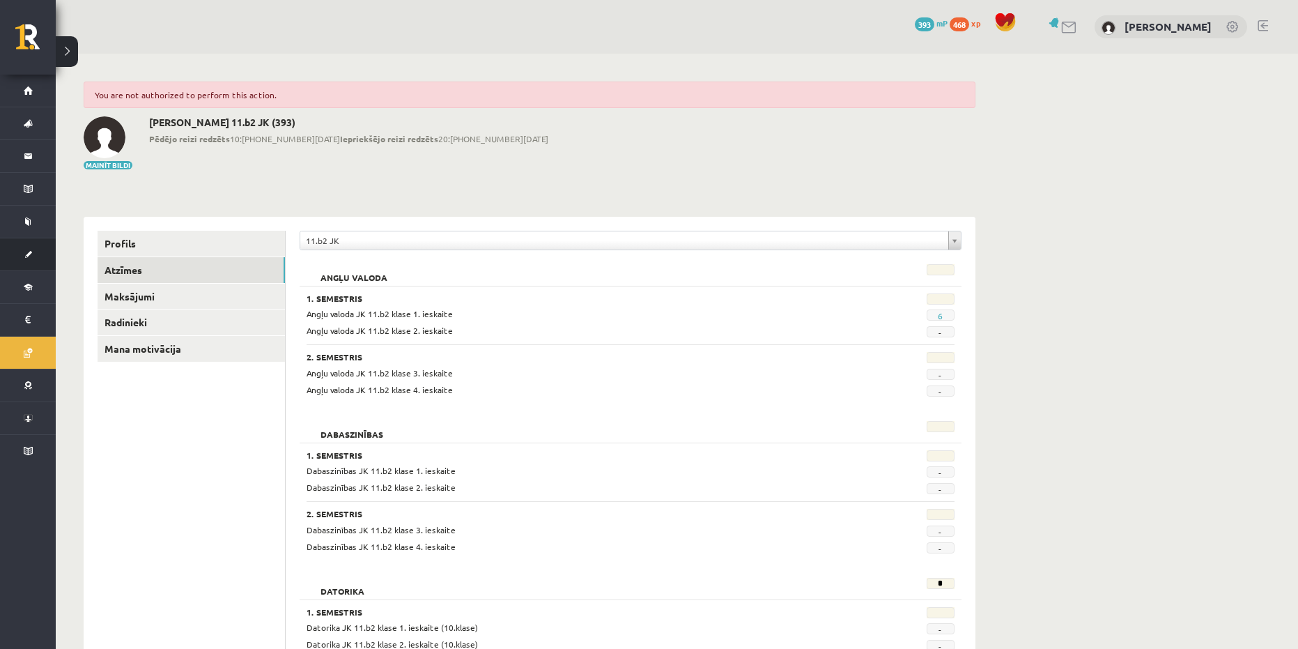 The image size is (1298, 649). I want to click on a: 11.b2 JK, so click(631, 240).